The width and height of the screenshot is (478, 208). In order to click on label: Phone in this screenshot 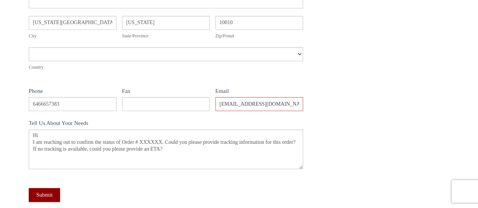, I will do `click(72, 92)`.